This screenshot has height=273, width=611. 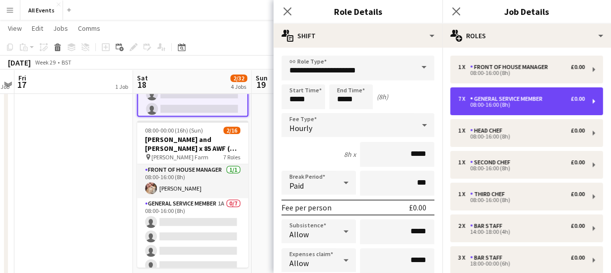 What do you see at coordinates (89, 28) in the screenshot?
I see `a: Comms` at bounding box center [89, 28].